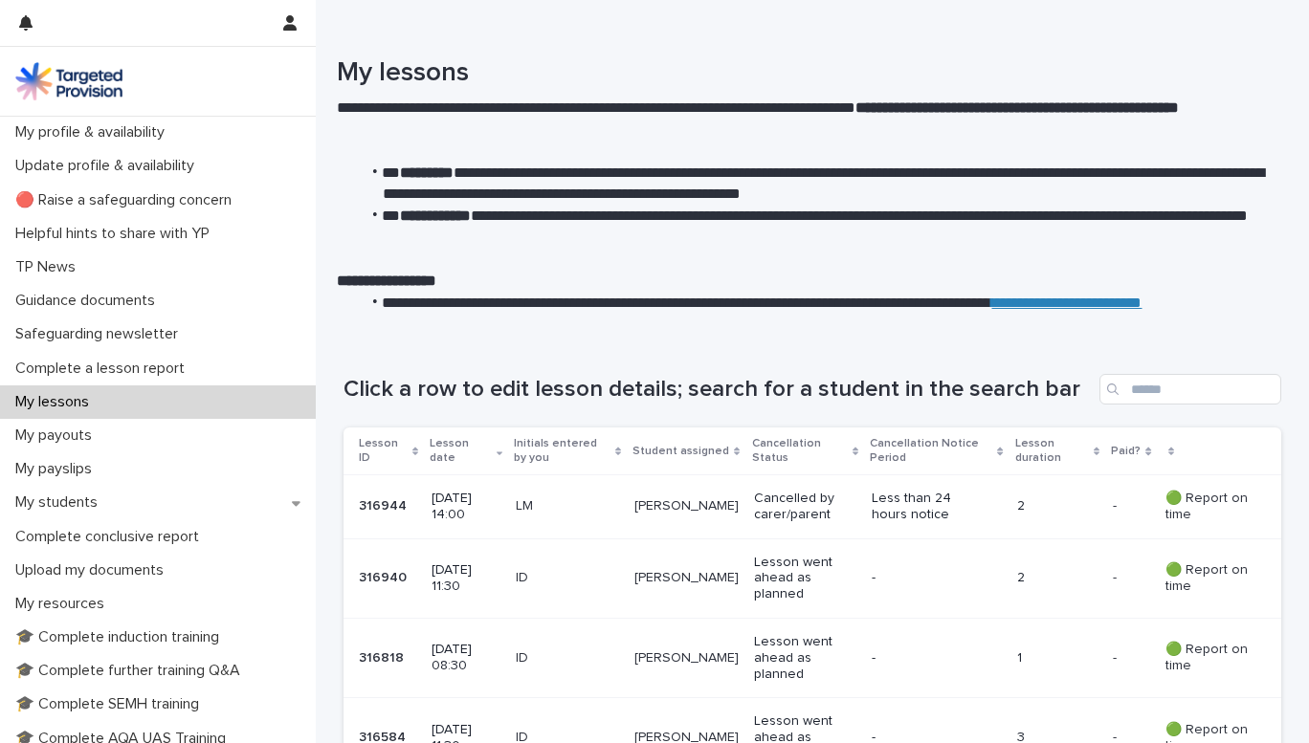 The image size is (1309, 743). What do you see at coordinates (69, 81) in the screenshot?
I see `img: M5nRWzHhSzIhMunXDL62` at bounding box center [69, 81].